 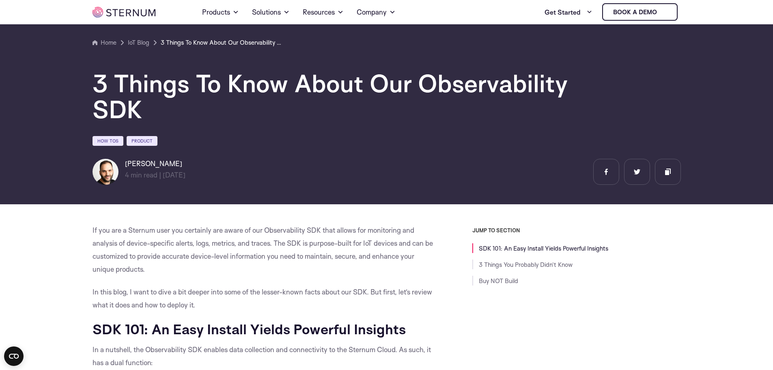 What do you see at coordinates (108, 141) in the screenshot?
I see `a: How Tos` at bounding box center [108, 141].